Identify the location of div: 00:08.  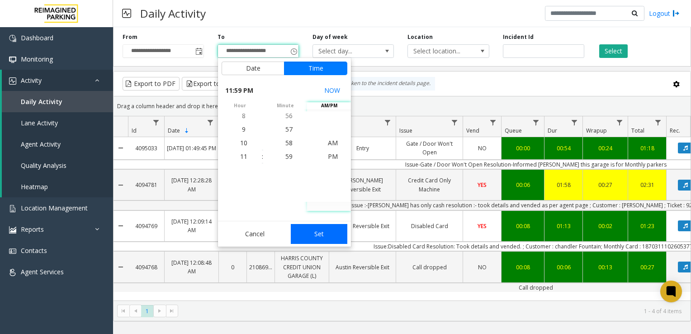
(523, 226).